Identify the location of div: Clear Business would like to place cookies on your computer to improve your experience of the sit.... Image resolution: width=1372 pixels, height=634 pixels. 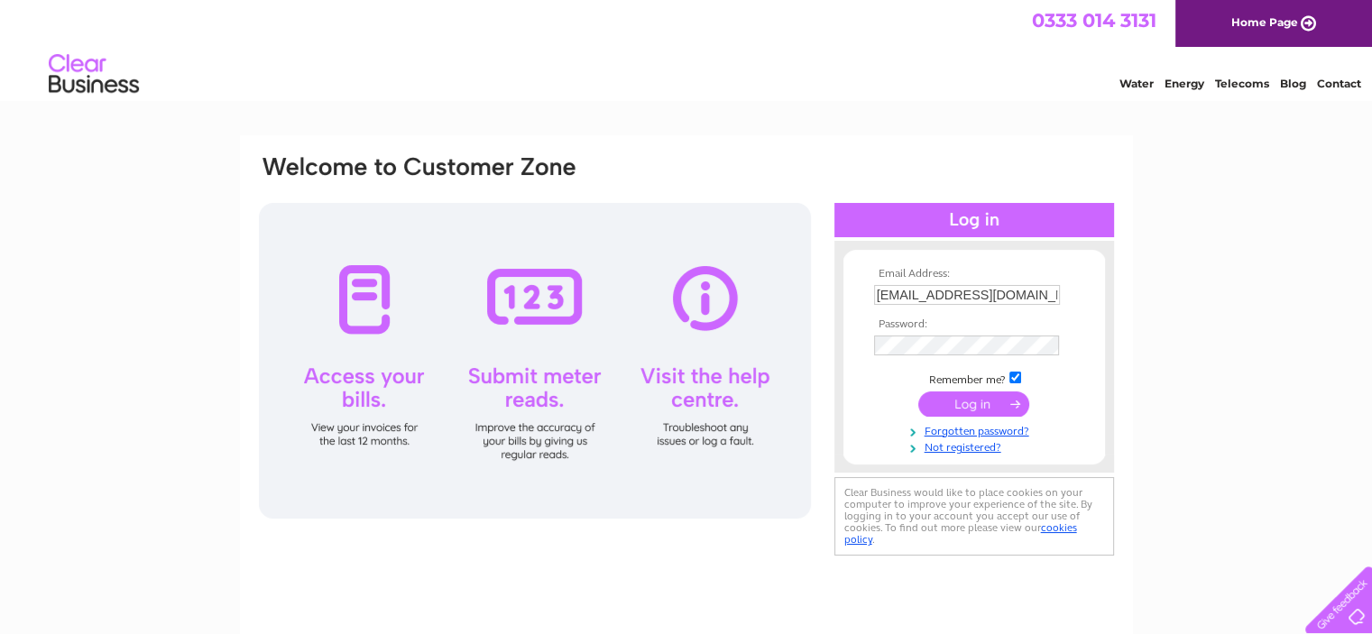
(974, 516).